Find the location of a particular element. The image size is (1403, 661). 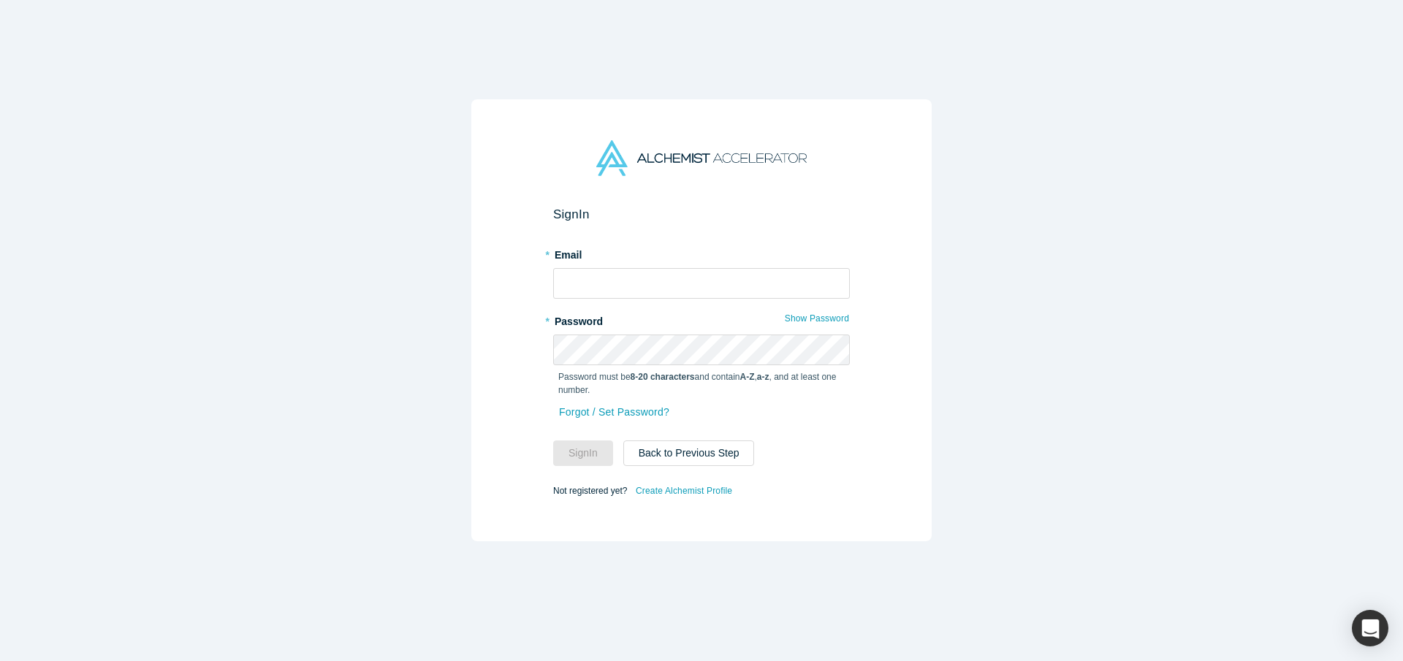

h2: Sign In is located at coordinates (701, 214).